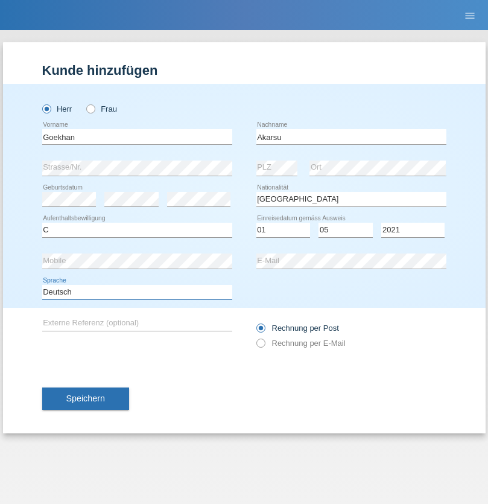 This screenshot has width=488, height=504. What do you see at coordinates (86, 399) in the screenshot?
I see `span: Speichern` at bounding box center [86, 399].